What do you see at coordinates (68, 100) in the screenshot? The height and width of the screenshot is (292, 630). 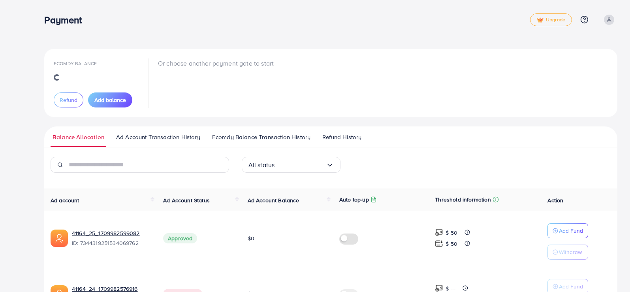 I see `span: Refund` at bounding box center [68, 100].